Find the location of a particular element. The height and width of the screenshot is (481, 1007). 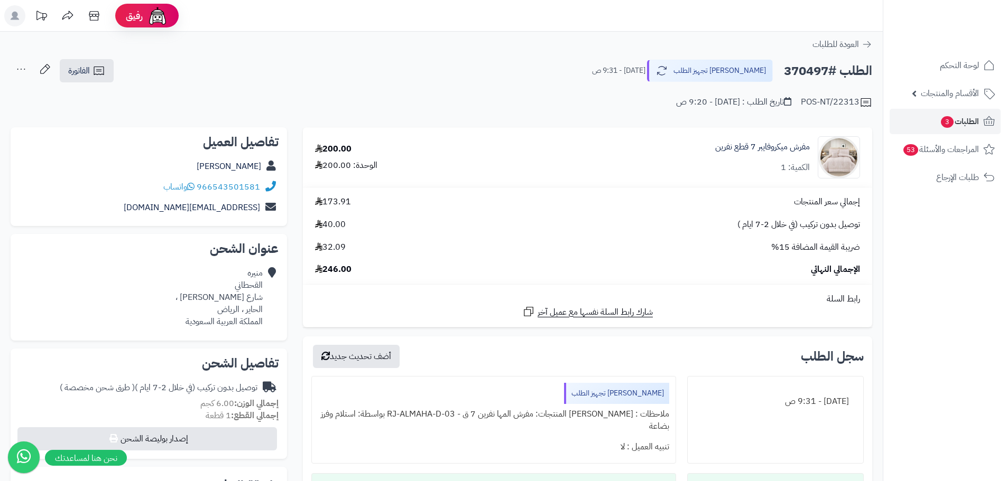

button: أضف تحديث جديد is located at coordinates (356, 357).